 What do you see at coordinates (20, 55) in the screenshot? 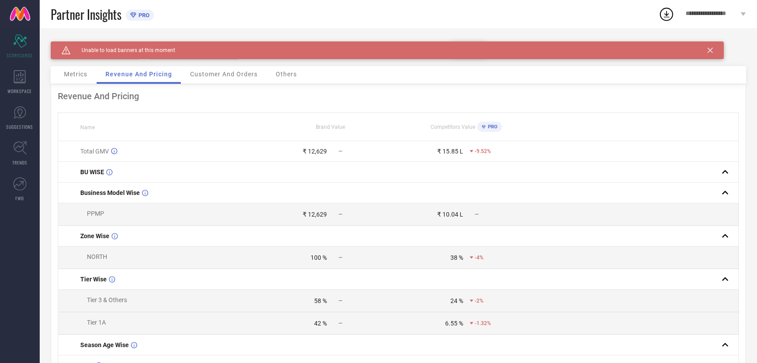
I see `span: SCORECARDS` at bounding box center [20, 55].